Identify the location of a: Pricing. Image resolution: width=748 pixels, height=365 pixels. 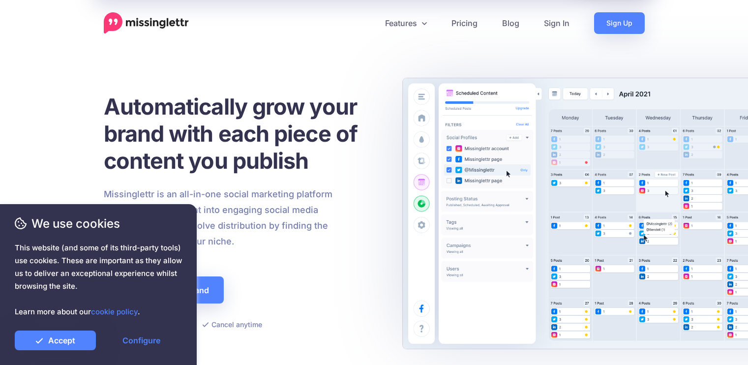
(464, 23).